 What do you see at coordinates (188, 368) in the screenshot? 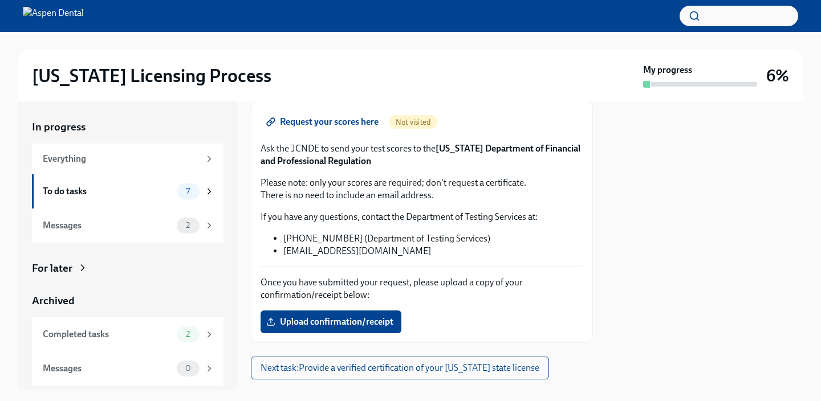
I see `span: 0` at bounding box center [188, 368].